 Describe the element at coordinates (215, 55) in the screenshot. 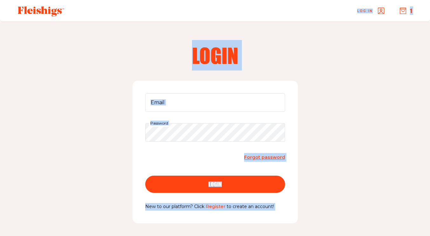

I see `h2: Login` at that location.